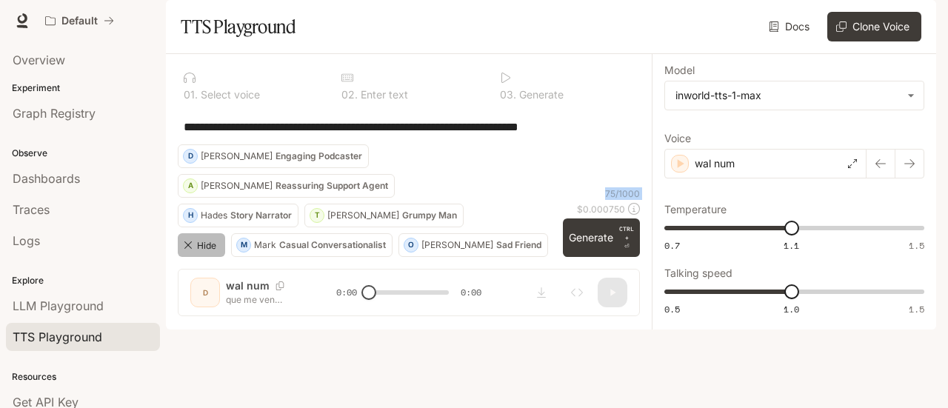 This screenshot has width=948, height=408. What do you see at coordinates (79, 21) in the screenshot?
I see `p: Default` at bounding box center [79, 21].